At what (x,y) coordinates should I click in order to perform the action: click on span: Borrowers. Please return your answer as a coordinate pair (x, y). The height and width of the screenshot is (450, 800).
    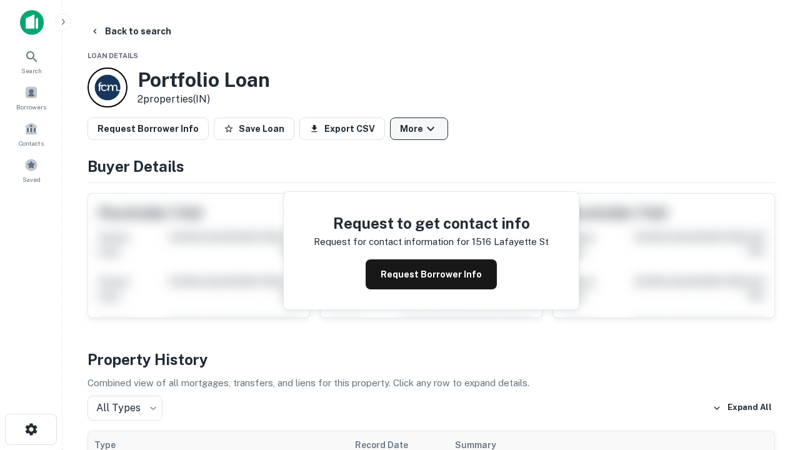
    Looking at the image, I should click on (31, 107).